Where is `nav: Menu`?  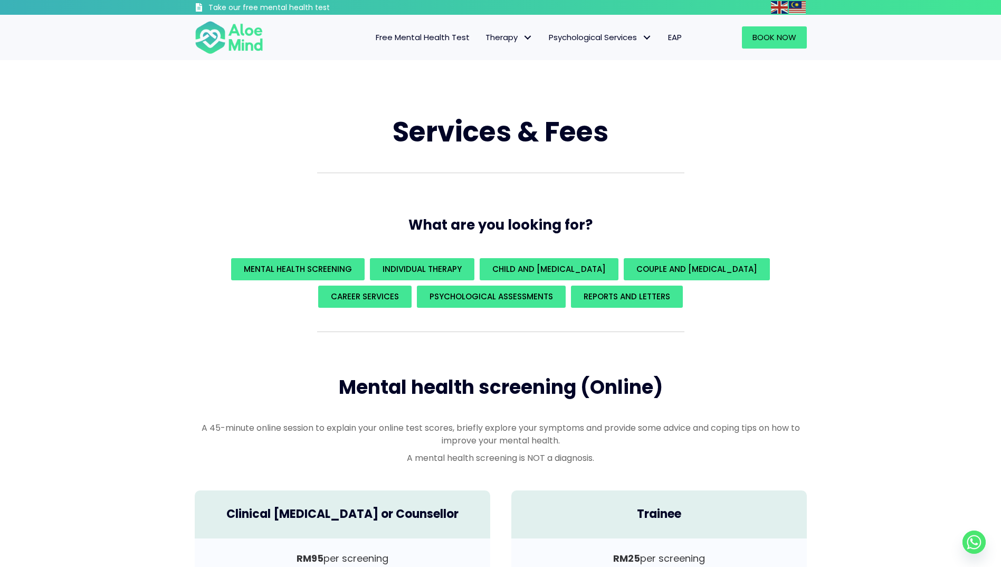 nav: Menu is located at coordinates (483, 37).